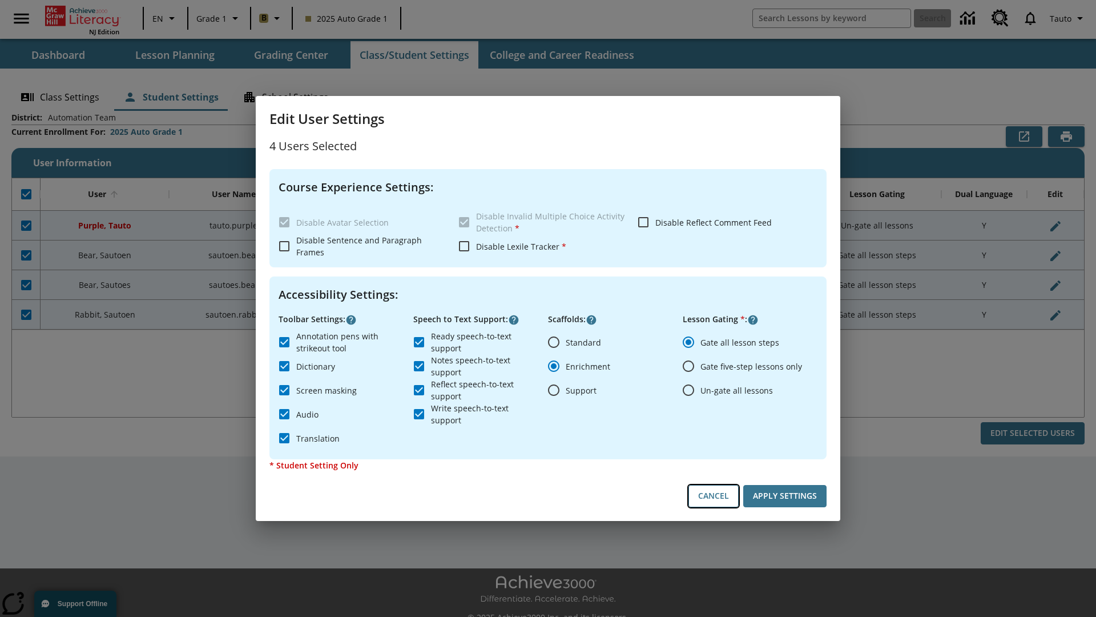 The image size is (1096, 617). I want to click on span: Gate five-step lessons only, so click(751, 366).